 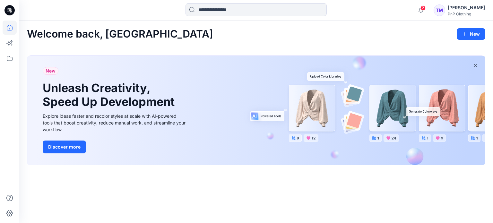 I want to click on div: PnP Clothing, so click(x=467, y=14).